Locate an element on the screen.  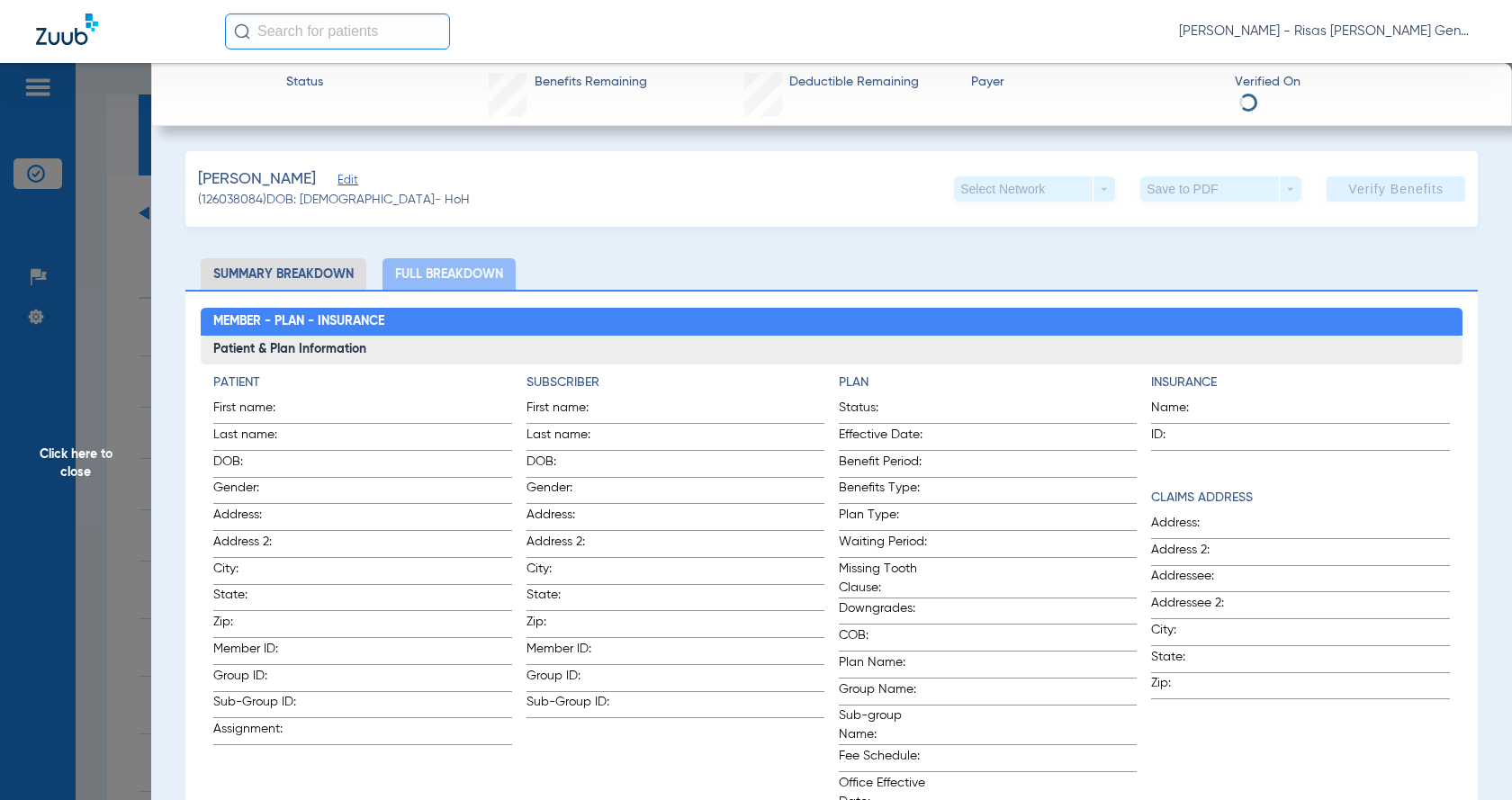
app-breakdown-title: Claims Address is located at coordinates (1300, 498).